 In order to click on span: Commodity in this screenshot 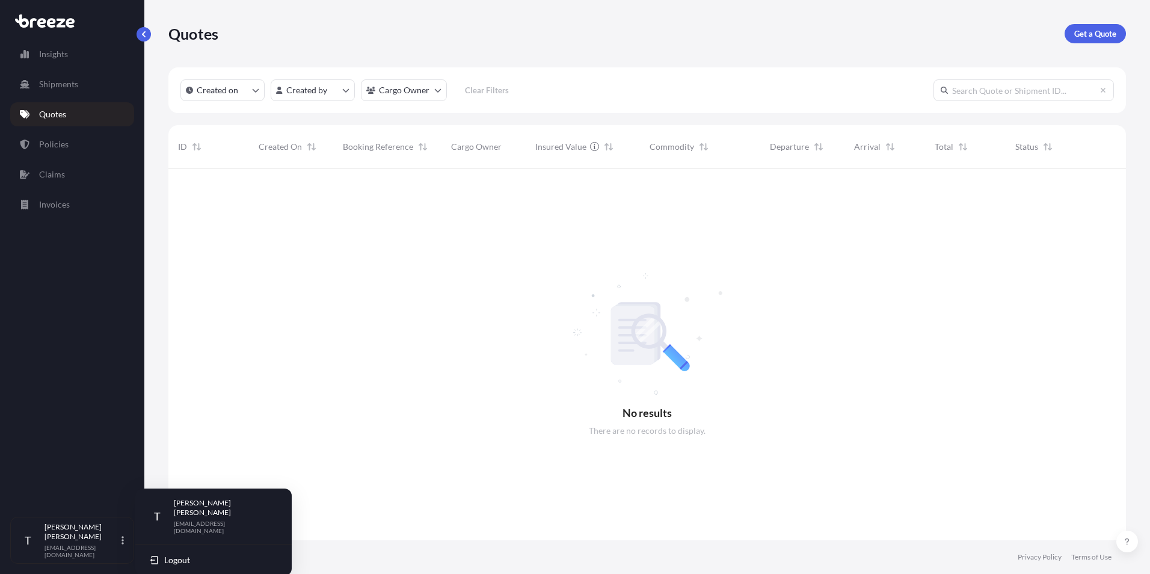, I will do `click(672, 147)`.